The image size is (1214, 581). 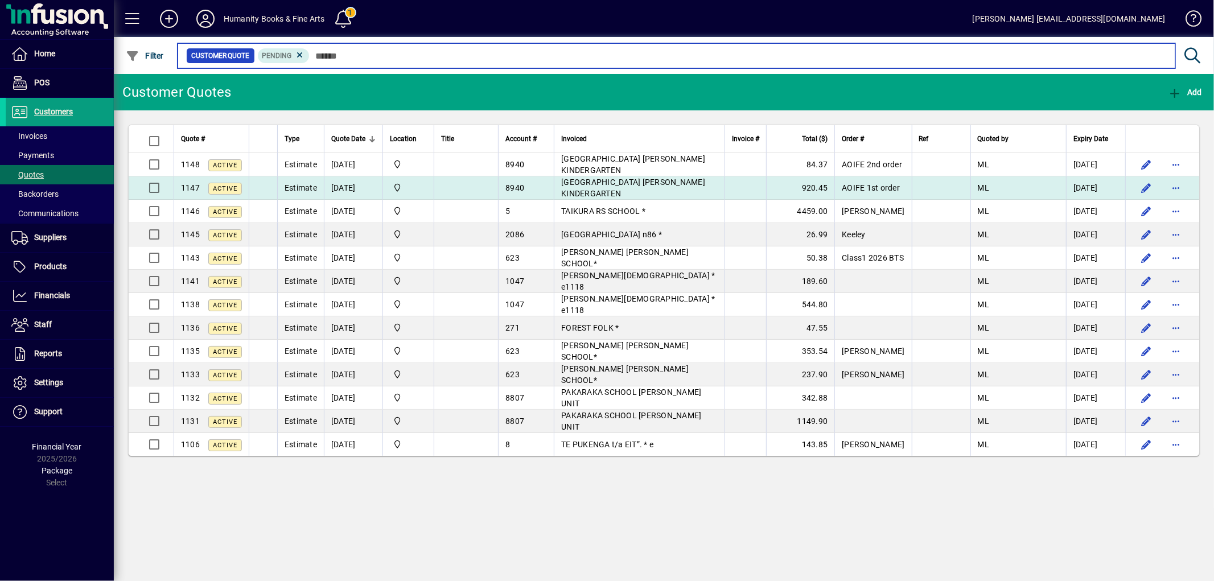 What do you see at coordinates (190, 305) in the screenshot?
I see `span: 1138` at bounding box center [190, 305].